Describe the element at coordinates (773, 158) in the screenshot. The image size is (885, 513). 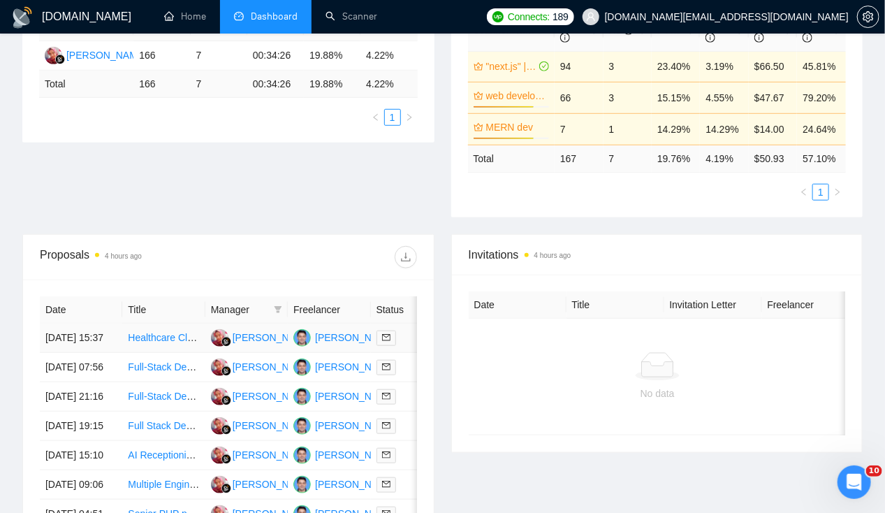
I see `td: $ 50.93` at that location.